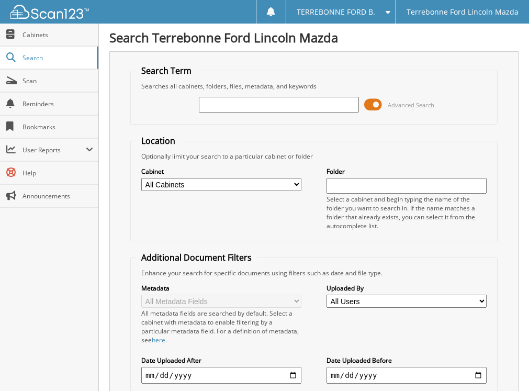 This screenshot has height=391, width=529. I want to click on span: Help, so click(58, 173).